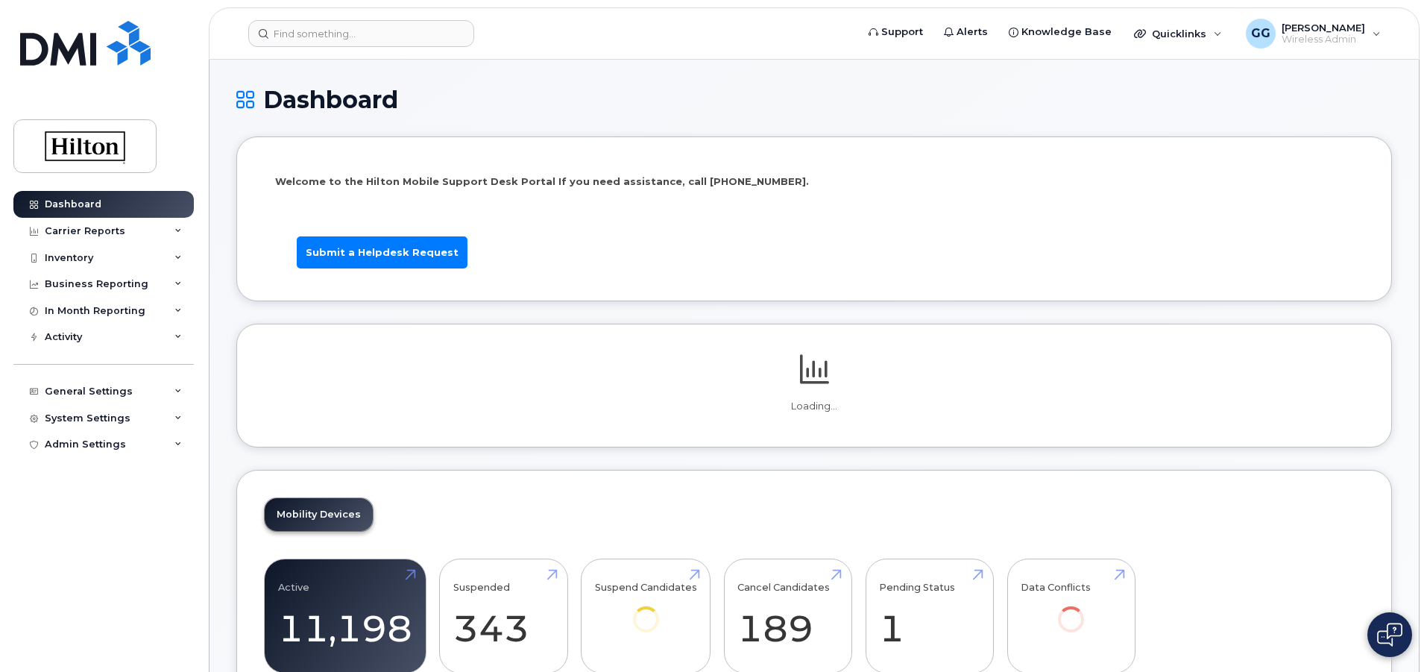 The height and width of the screenshot is (672, 1427). I want to click on a: Submit a Helpdesk Request, so click(382, 252).